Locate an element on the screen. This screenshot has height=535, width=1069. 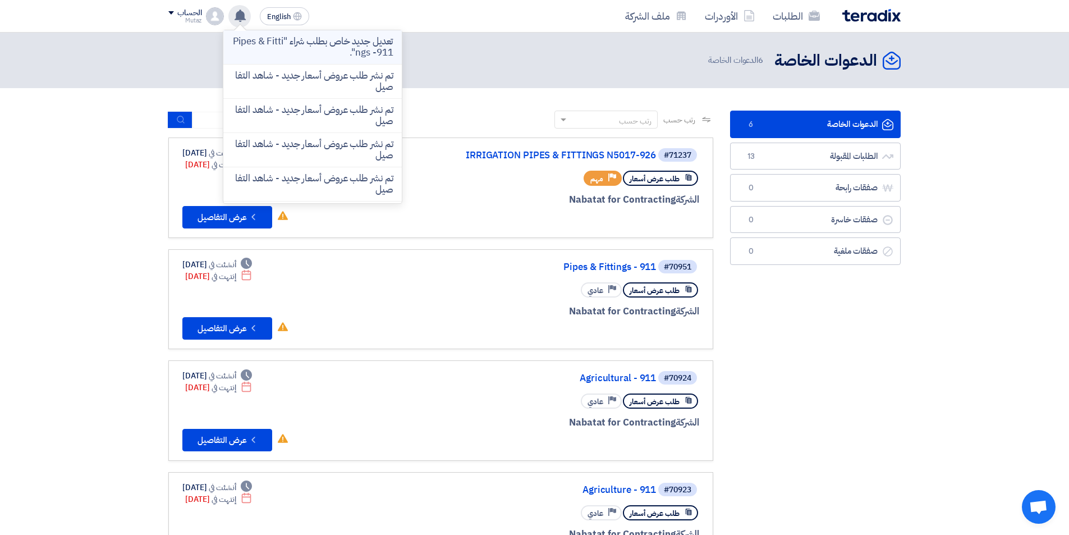
span: الدعوات الخاصة is located at coordinates (737, 60).